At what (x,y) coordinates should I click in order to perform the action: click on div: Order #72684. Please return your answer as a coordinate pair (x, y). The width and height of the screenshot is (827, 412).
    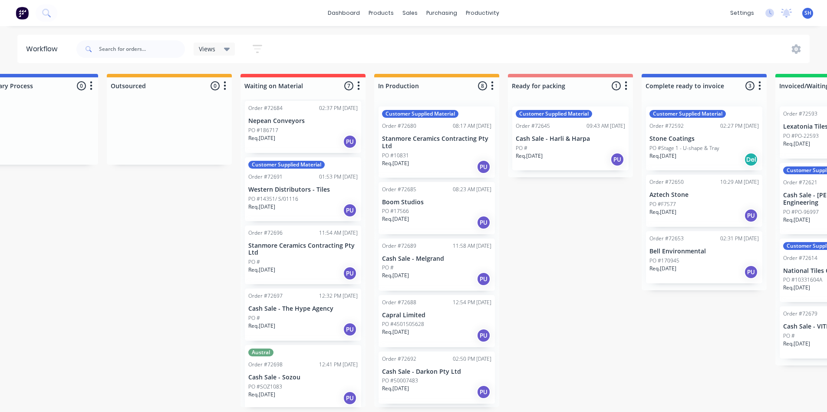
    Looking at the image, I should click on (265, 108).